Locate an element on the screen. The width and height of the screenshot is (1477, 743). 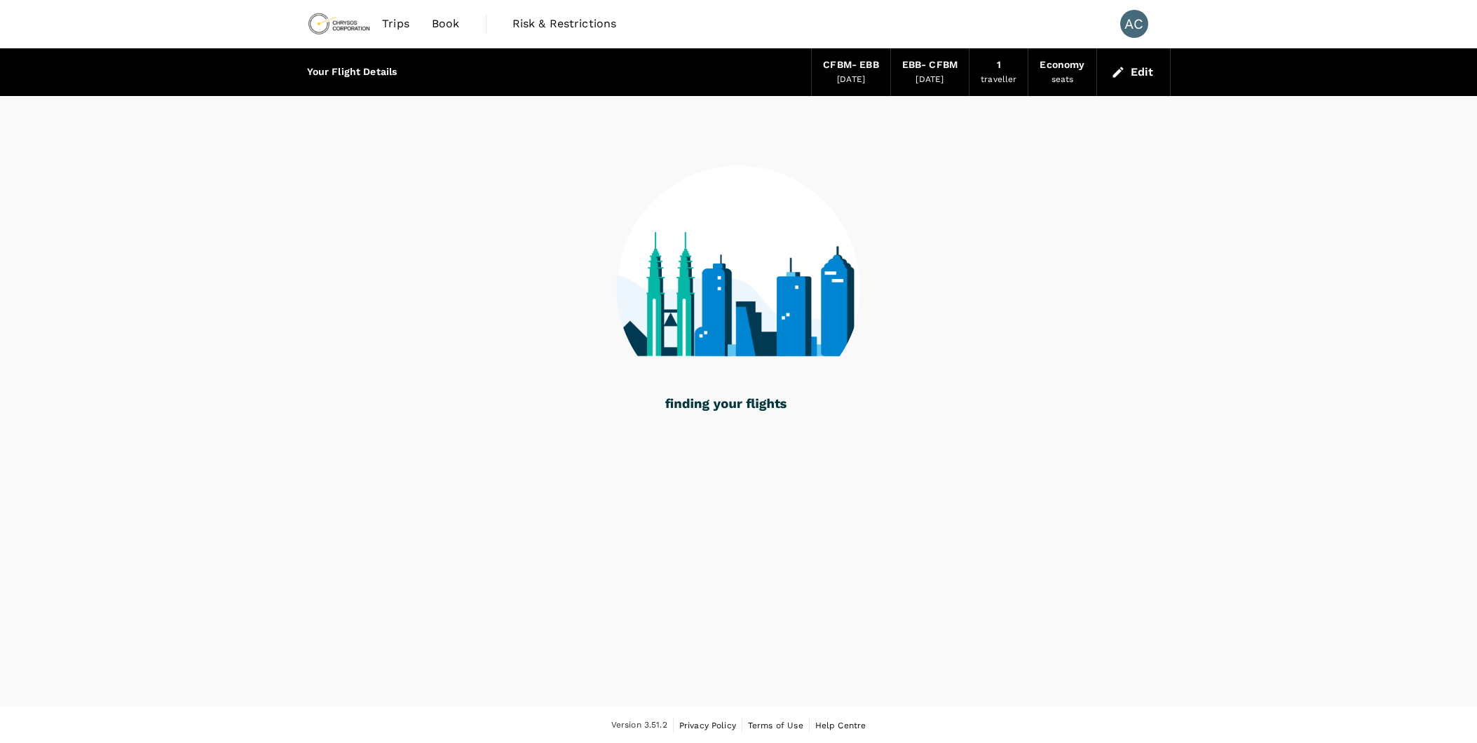
div: Your Flight Details is located at coordinates (352, 72).